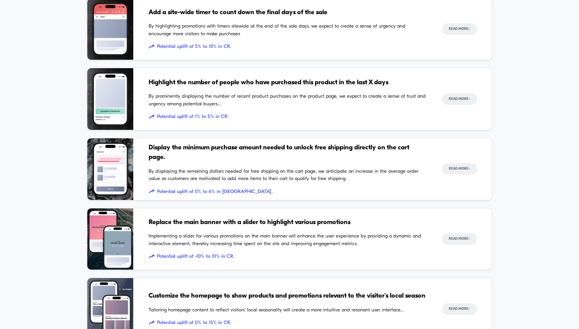 This screenshot has width=579, height=329. I want to click on span: Customize the homepage to show products and promotions relevant to the visitor's local season, so click(287, 296).